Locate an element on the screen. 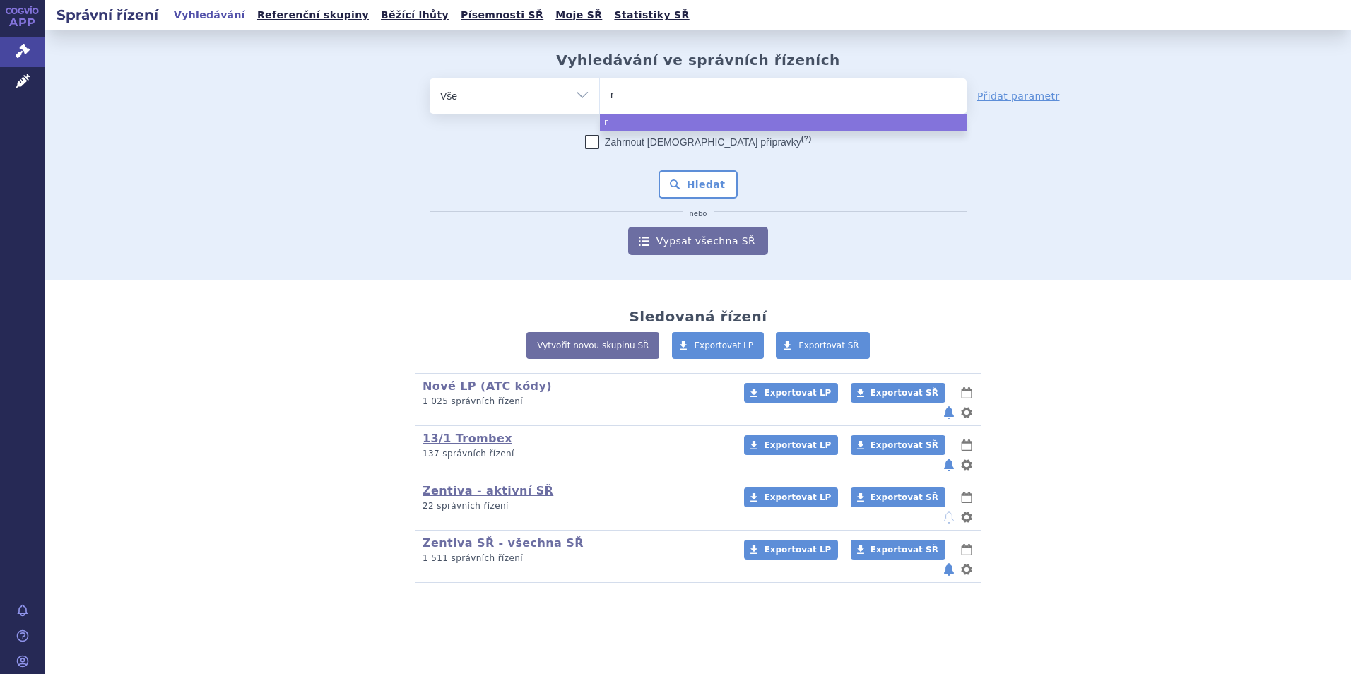  p: 1 025 správních řízení is located at coordinates (574, 401).